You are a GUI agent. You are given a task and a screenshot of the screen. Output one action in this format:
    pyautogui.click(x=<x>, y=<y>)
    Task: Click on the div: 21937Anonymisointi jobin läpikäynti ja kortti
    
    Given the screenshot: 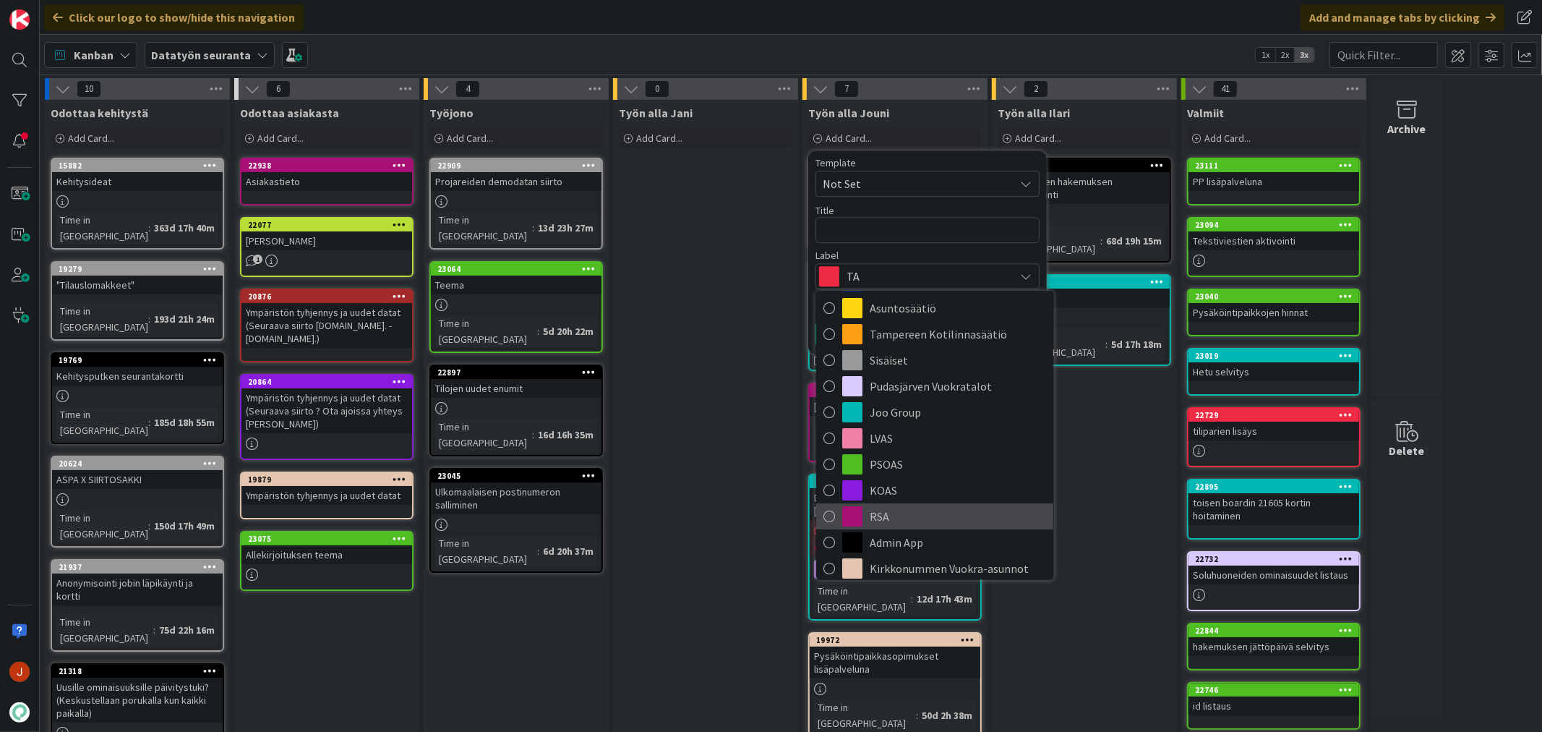 What is the action you would take?
    pyautogui.click(x=137, y=583)
    